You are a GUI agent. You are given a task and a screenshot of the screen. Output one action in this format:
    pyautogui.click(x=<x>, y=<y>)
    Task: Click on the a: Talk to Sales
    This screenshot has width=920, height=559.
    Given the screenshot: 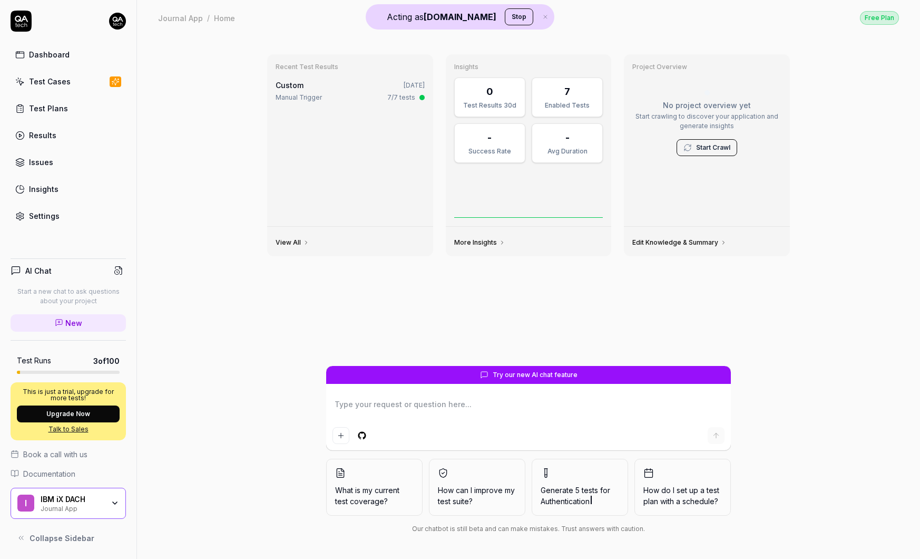 What is the action you would take?
    pyautogui.click(x=68, y=429)
    